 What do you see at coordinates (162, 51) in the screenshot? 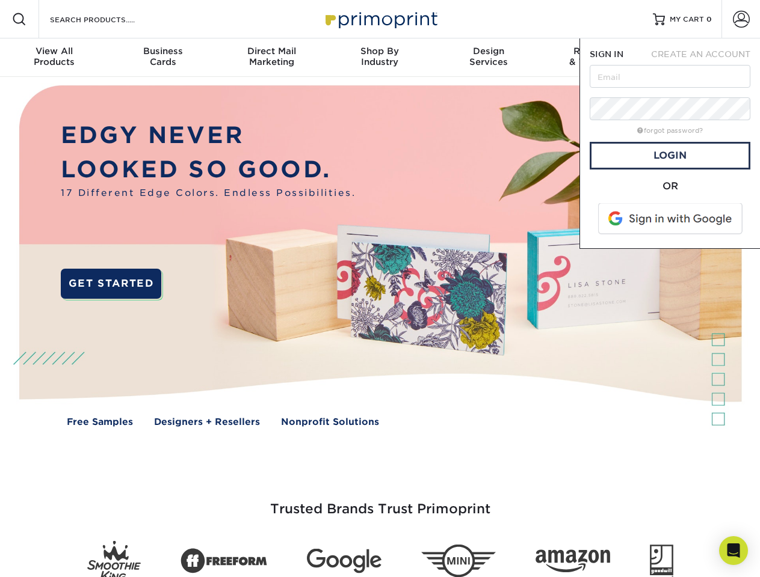
I see `span: Business` at bounding box center [162, 51].